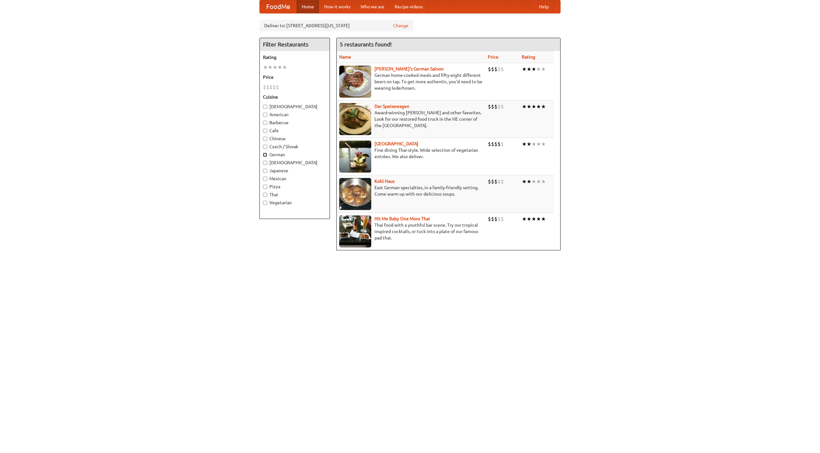 The height and width of the screenshot is (453, 820). What do you see at coordinates (493, 57) in the screenshot?
I see `a: Price` at bounding box center [493, 57].